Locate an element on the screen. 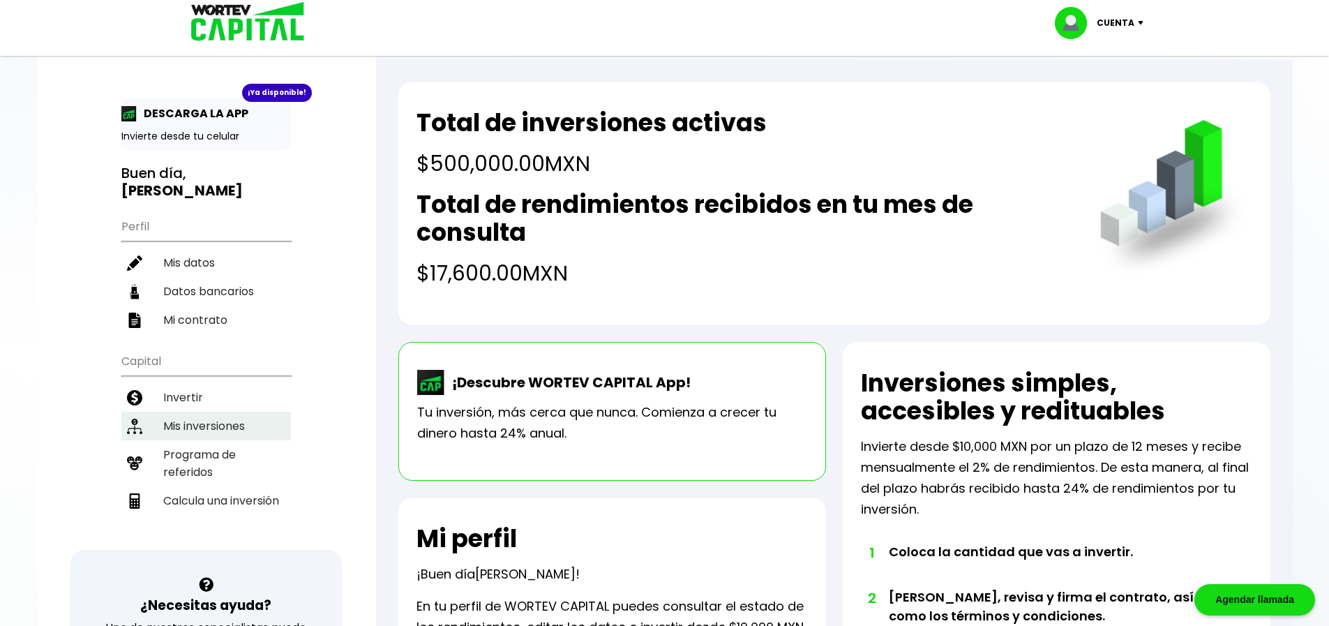 This screenshot has height=626, width=1329. img: inversiones-icon.6695dc30.svg is located at coordinates (135, 426).